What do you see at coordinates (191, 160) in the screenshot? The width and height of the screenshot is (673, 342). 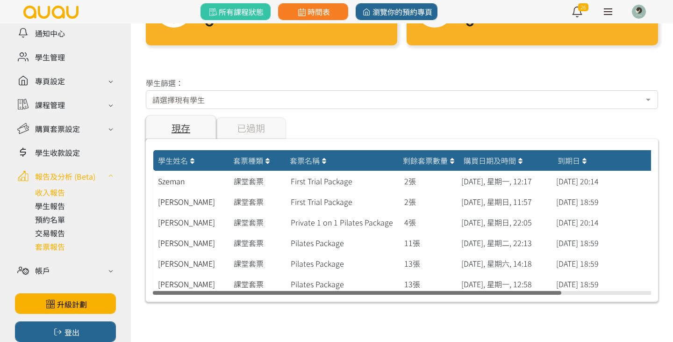 I see `div: 學生姓名` at bounding box center [191, 160].